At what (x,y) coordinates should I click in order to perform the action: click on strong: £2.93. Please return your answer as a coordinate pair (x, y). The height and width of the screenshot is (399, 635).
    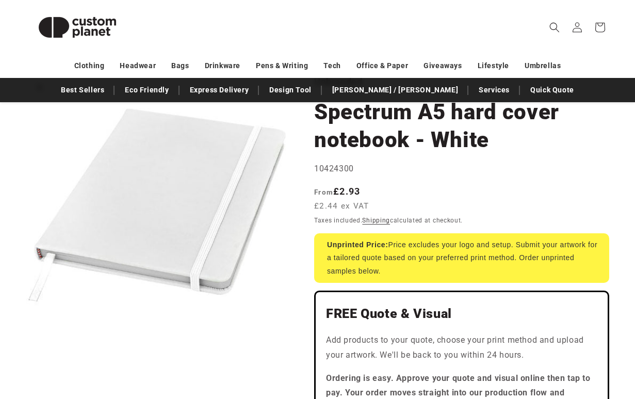
    Looking at the image, I should click on (337, 191).